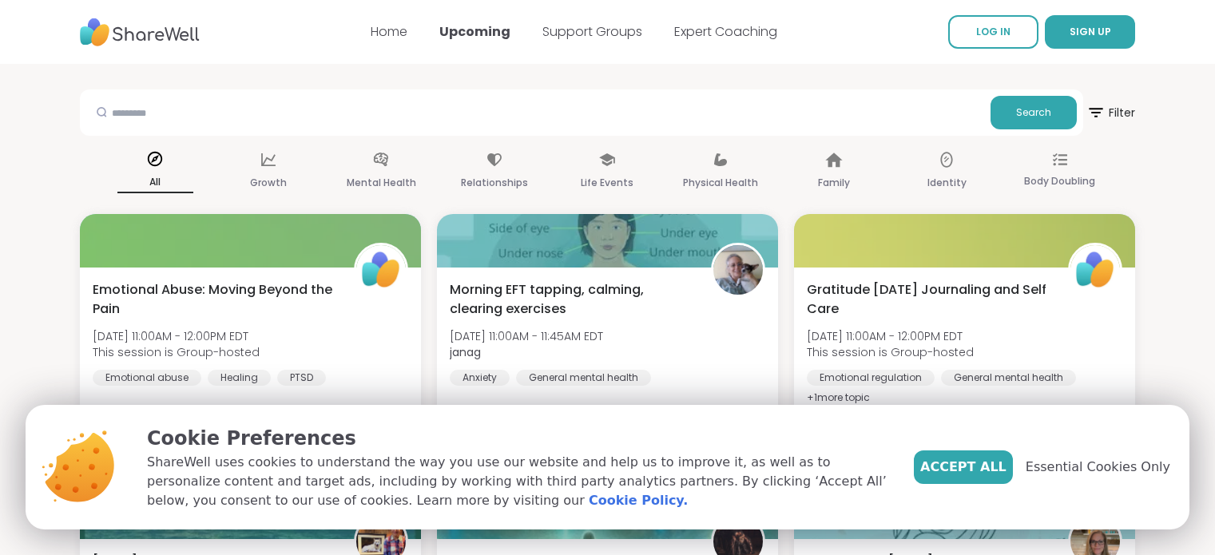 The height and width of the screenshot is (555, 1215). I want to click on button: SIGN UP, so click(1090, 32).